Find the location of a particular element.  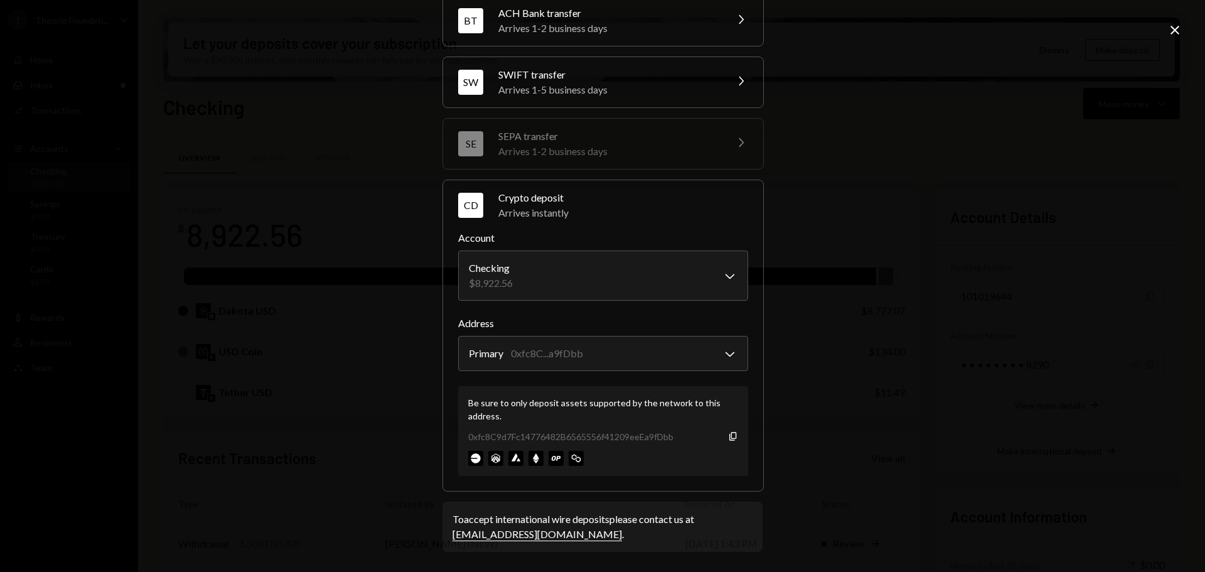

div: Be sure to only deposit assets supported by the network to this address. is located at coordinates (603, 409).